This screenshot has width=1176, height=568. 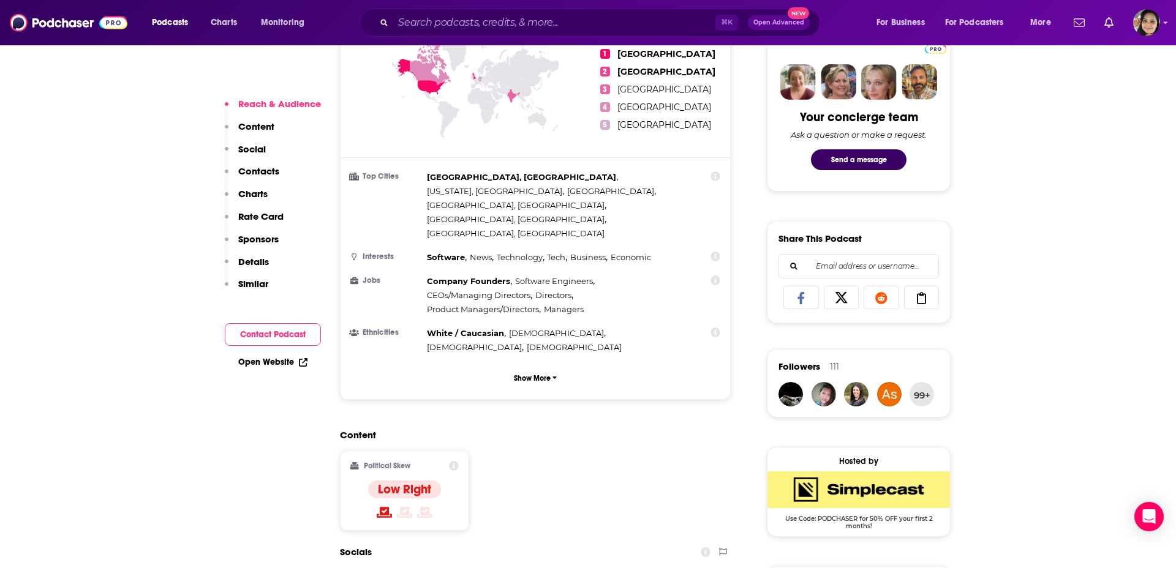 What do you see at coordinates (273, 362) in the screenshot?
I see `a: Open Website` at bounding box center [273, 362].